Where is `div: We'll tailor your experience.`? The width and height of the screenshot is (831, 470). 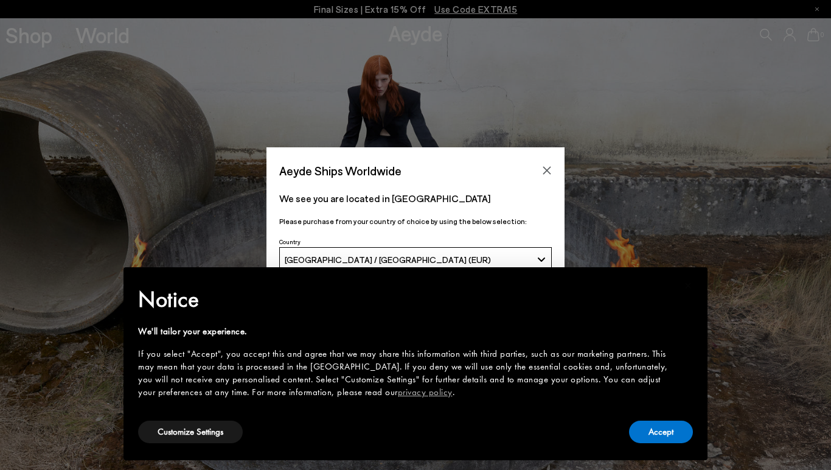 div: We'll tailor your experience. is located at coordinates (406, 331).